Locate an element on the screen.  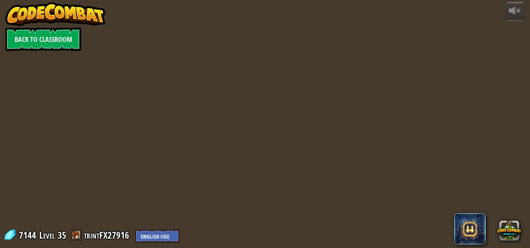
span: CodeCombat AI HackStack is located at coordinates (470, 229).